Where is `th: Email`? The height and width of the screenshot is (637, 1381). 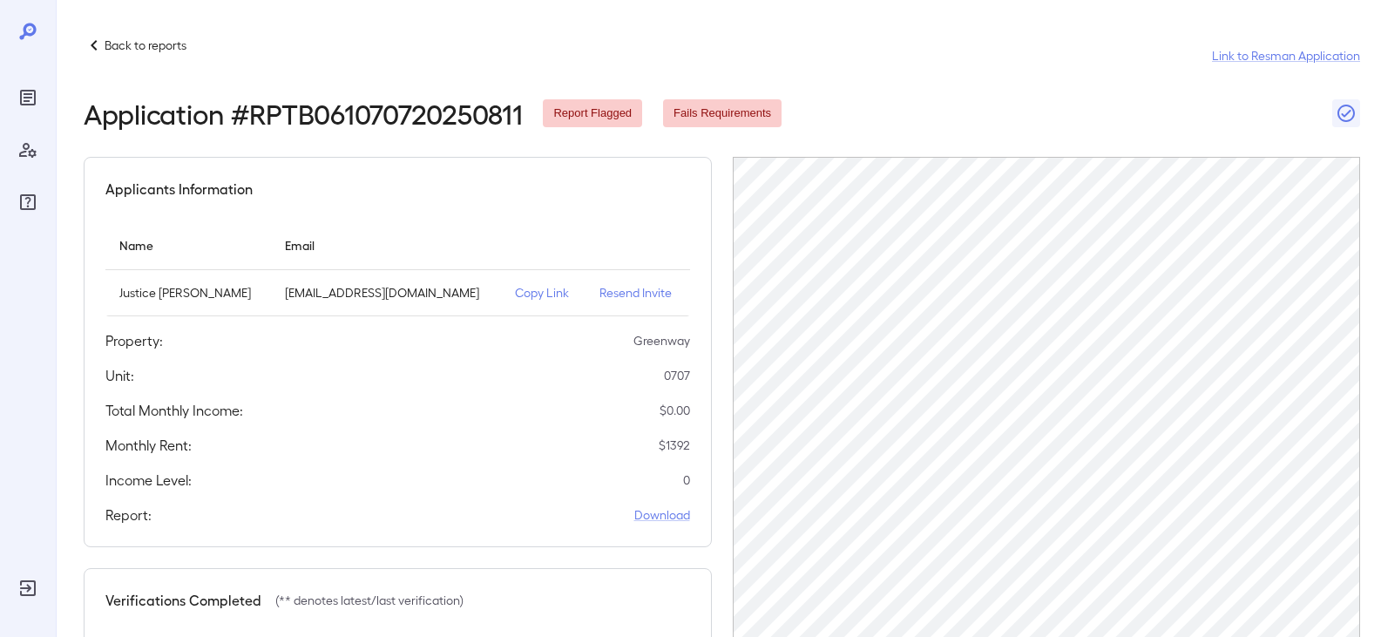 th: Email is located at coordinates (386, 245).